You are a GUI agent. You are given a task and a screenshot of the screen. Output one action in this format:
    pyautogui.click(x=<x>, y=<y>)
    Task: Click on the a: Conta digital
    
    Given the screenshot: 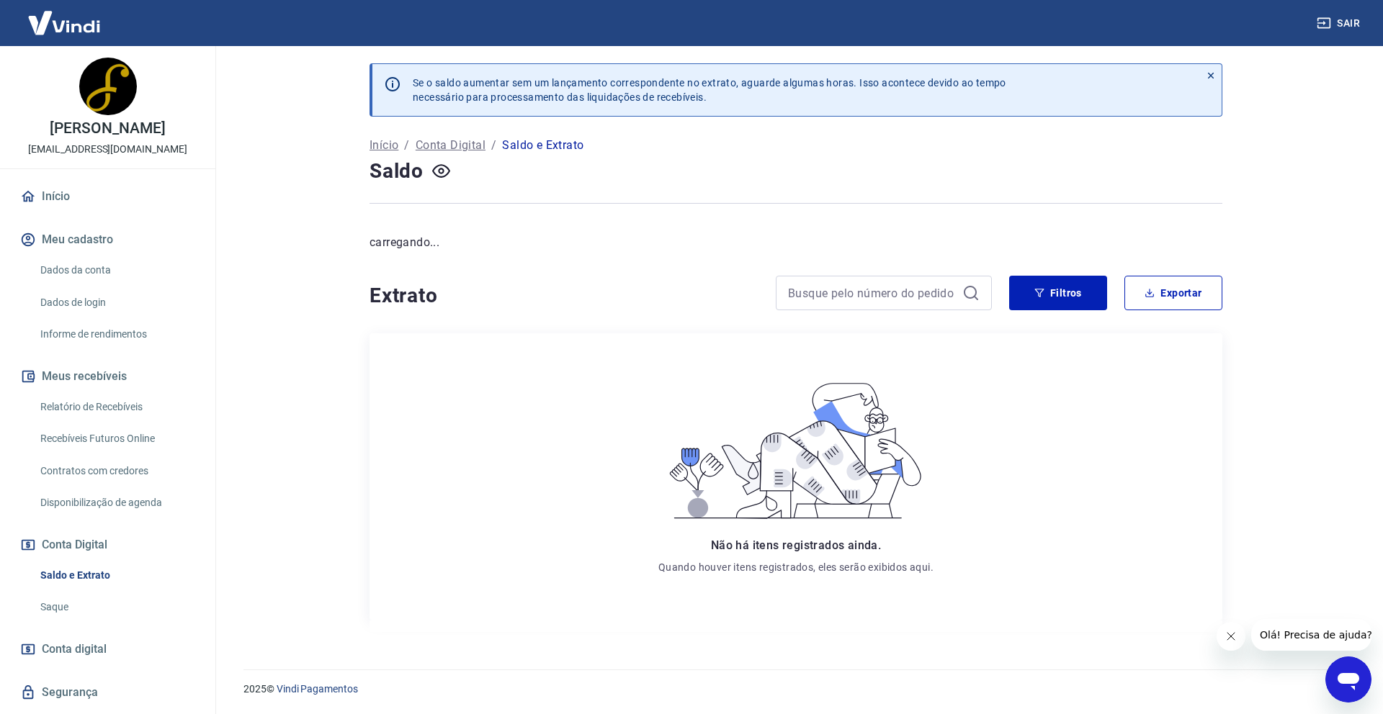 What is the action you would take?
    pyautogui.click(x=107, y=650)
    